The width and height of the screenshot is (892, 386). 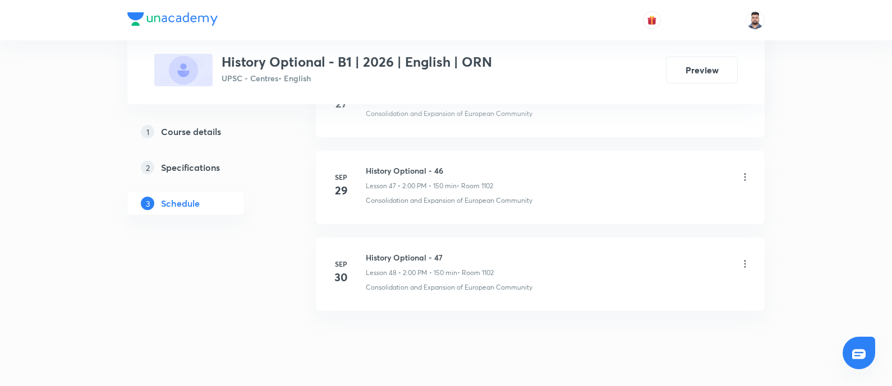 What do you see at coordinates (357, 78) in the screenshot?
I see `p: UPSC - Centres • English` at bounding box center [357, 78].